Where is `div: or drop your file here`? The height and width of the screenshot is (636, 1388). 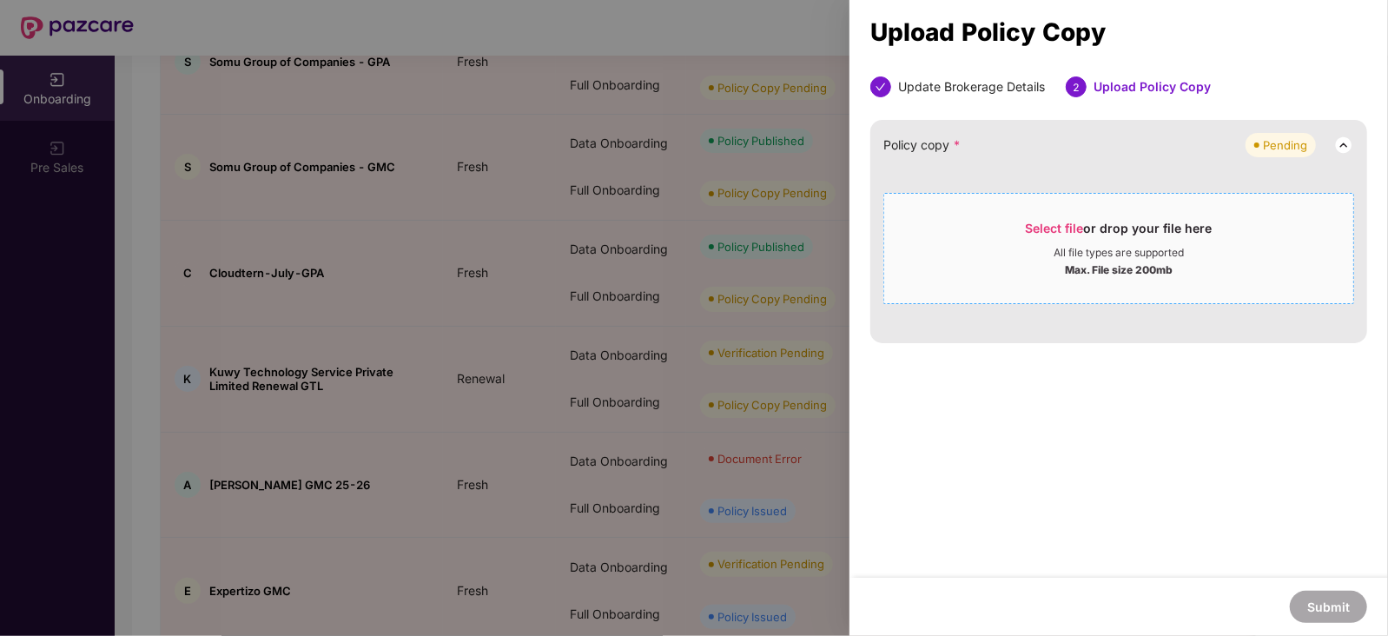 div: or drop your file here is located at coordinates (1119, 233).